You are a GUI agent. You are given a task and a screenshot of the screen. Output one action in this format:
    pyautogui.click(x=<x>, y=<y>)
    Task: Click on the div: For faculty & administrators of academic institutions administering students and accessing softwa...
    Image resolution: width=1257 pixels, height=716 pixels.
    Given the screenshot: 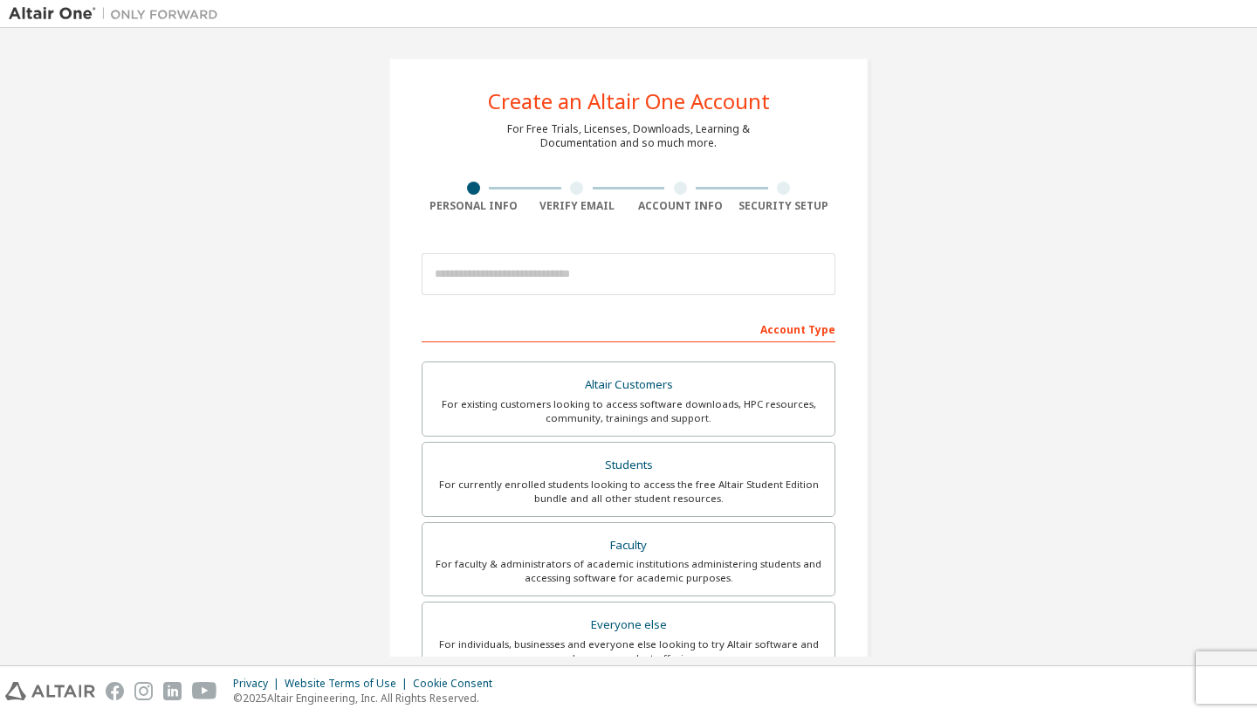 What is the action you would take?
    pyautogui.click(x=628, y=571)
    